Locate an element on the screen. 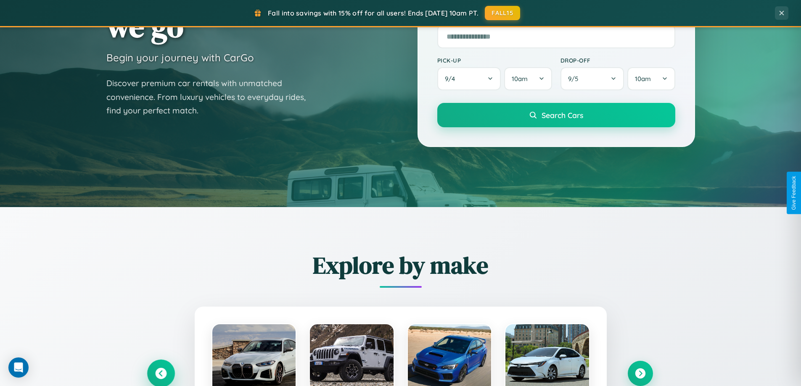  button: Search Cars is located at coordinates (556, 115).